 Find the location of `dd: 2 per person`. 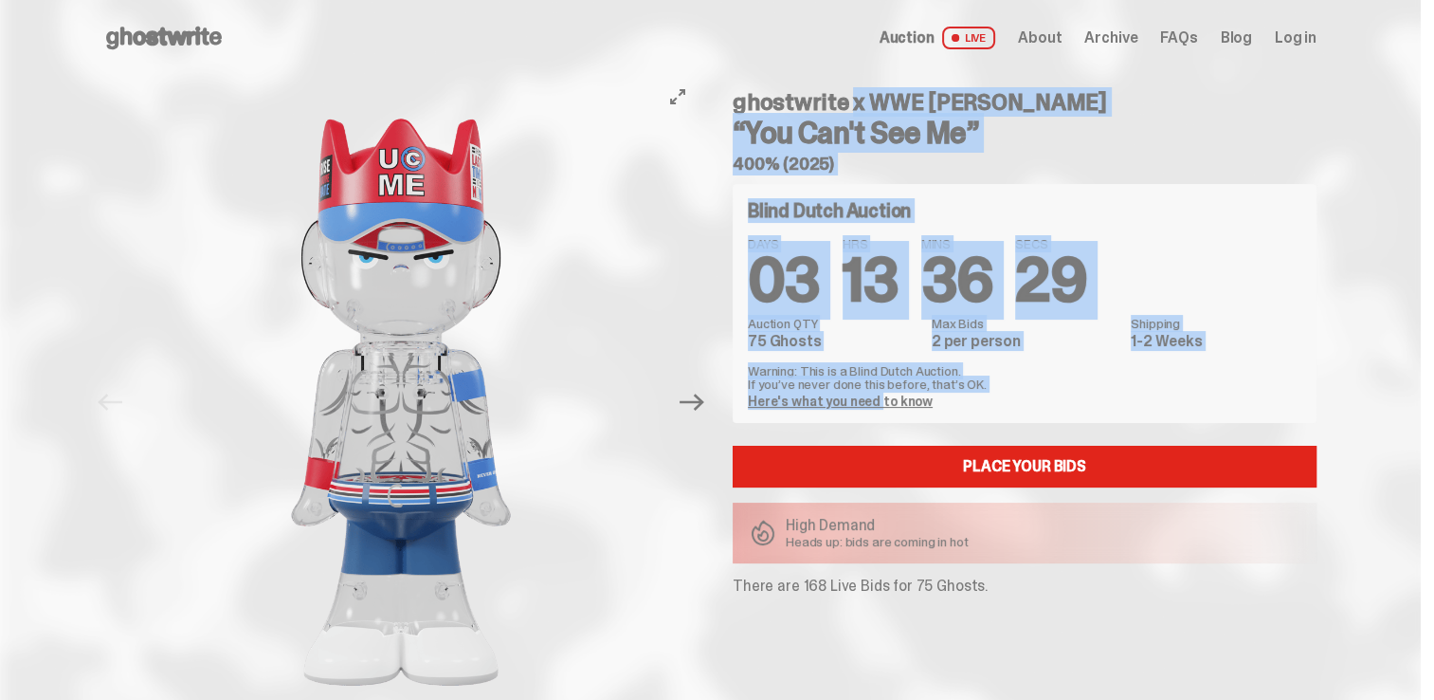

dd: 2 per person is located at coordinates (1026, 341).